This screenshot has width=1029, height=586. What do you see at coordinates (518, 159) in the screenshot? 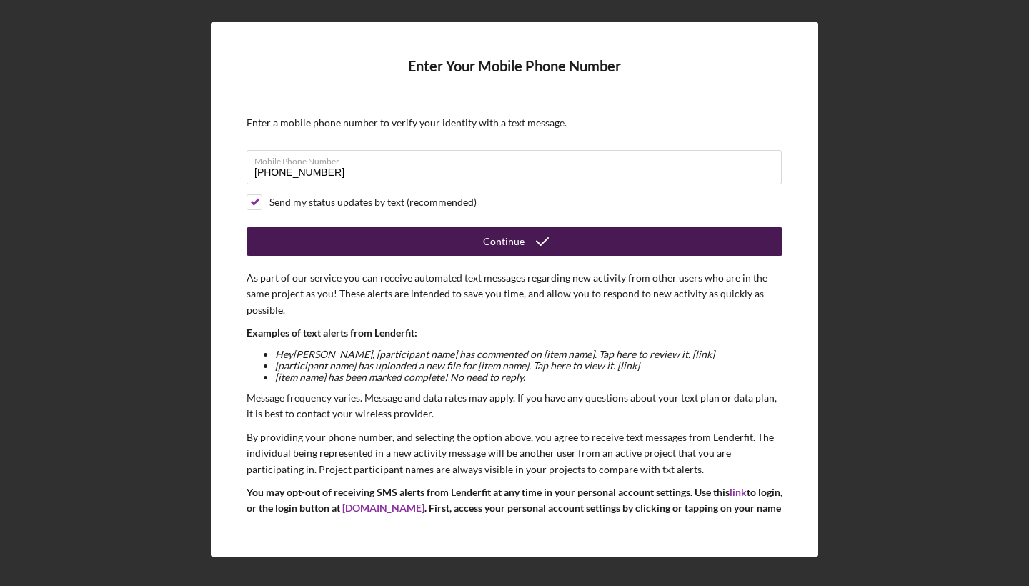
I see `label: Mobile Phone Number` at bounding box center [518, 159].